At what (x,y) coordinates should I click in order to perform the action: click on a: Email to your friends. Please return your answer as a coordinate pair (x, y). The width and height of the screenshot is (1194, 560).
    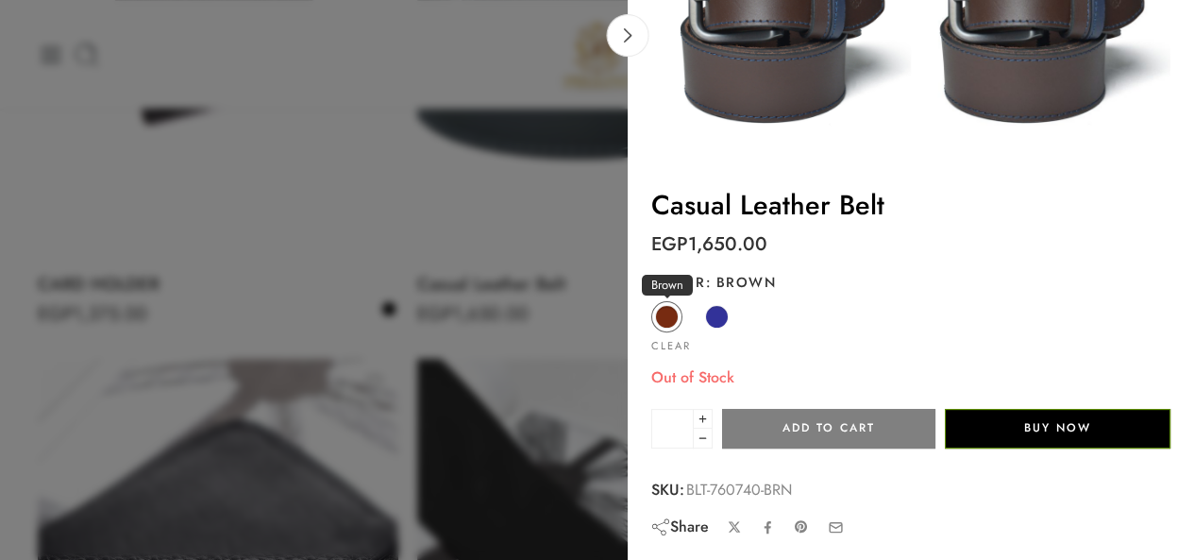
    Looking at the image, I should click on (835, 527).